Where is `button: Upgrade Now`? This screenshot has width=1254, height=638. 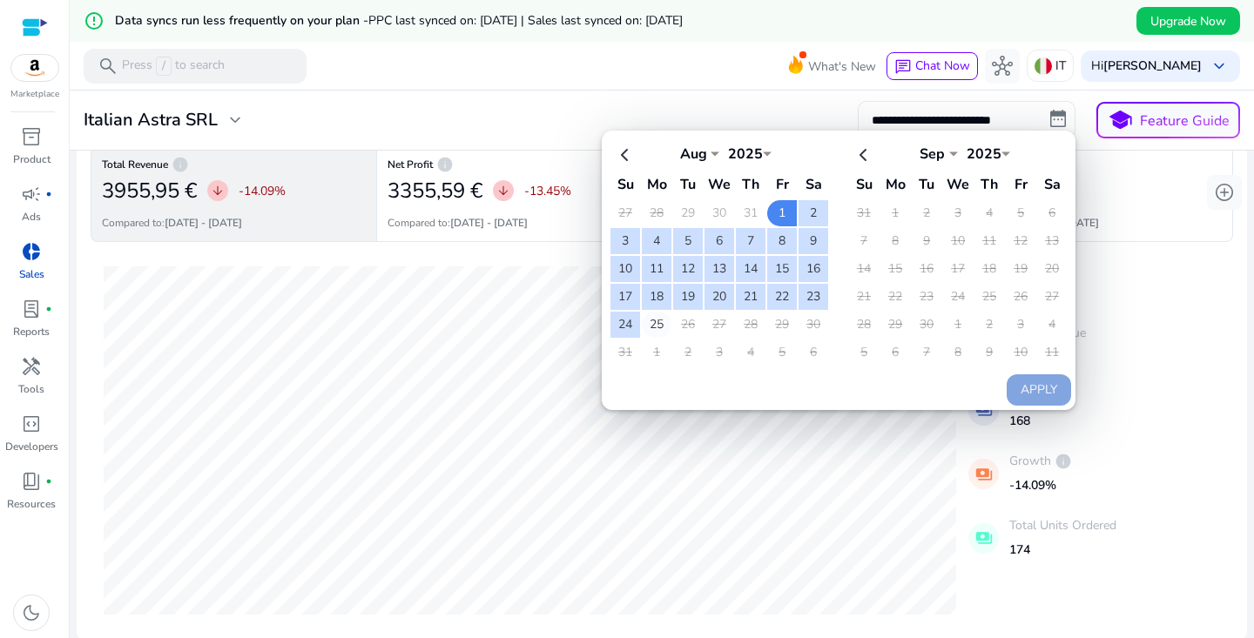 button: Upgrade Now is located at coordinates (1188, 21).